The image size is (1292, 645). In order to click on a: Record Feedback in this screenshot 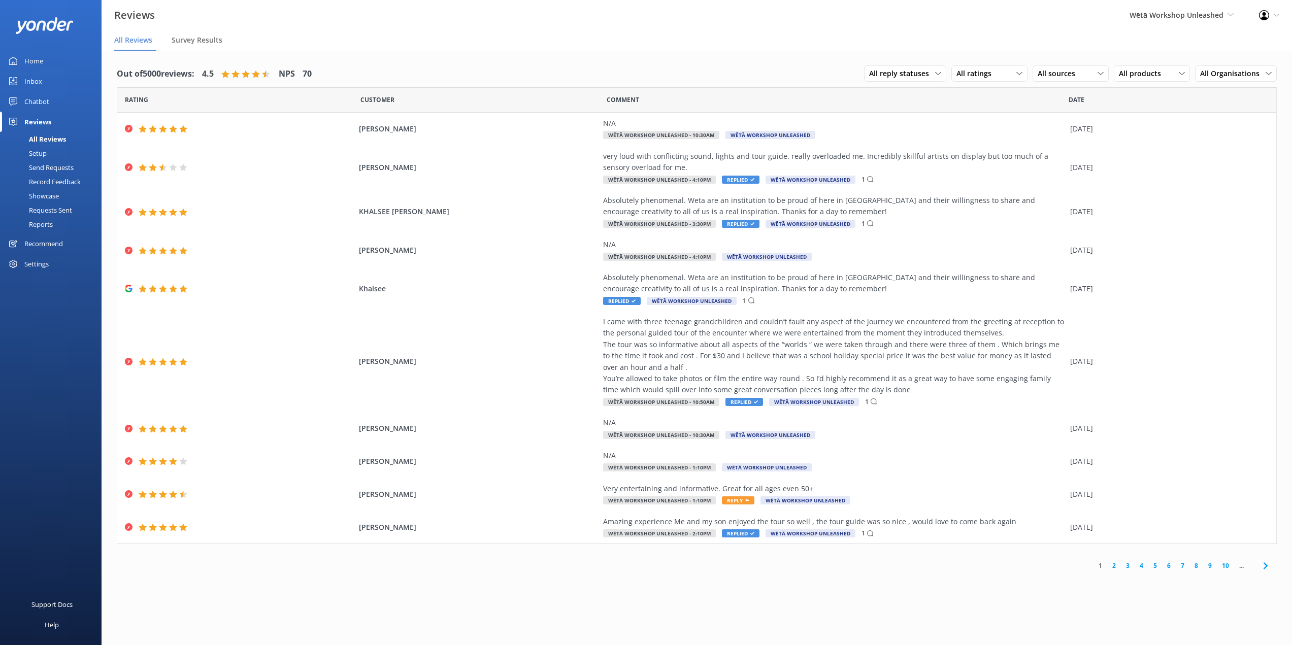, I will do `click(54, 182)`.